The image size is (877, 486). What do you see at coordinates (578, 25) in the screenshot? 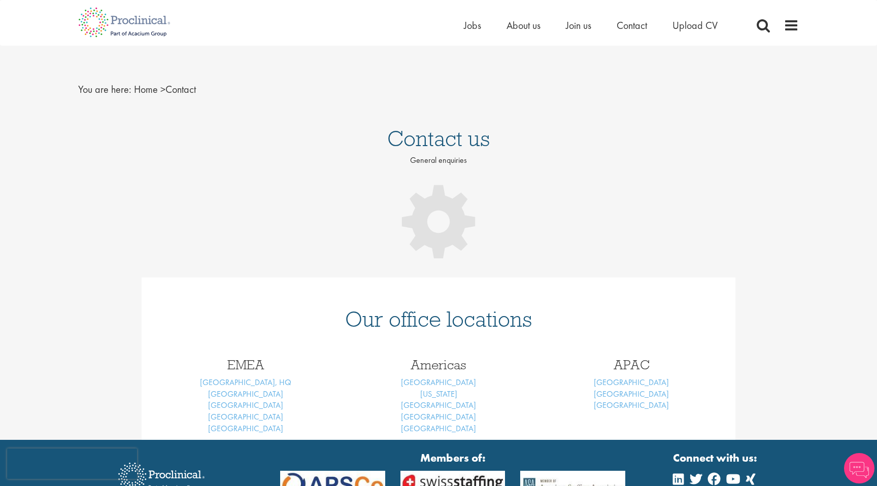
I see `a: Join us` at bounding box center [578, 25].